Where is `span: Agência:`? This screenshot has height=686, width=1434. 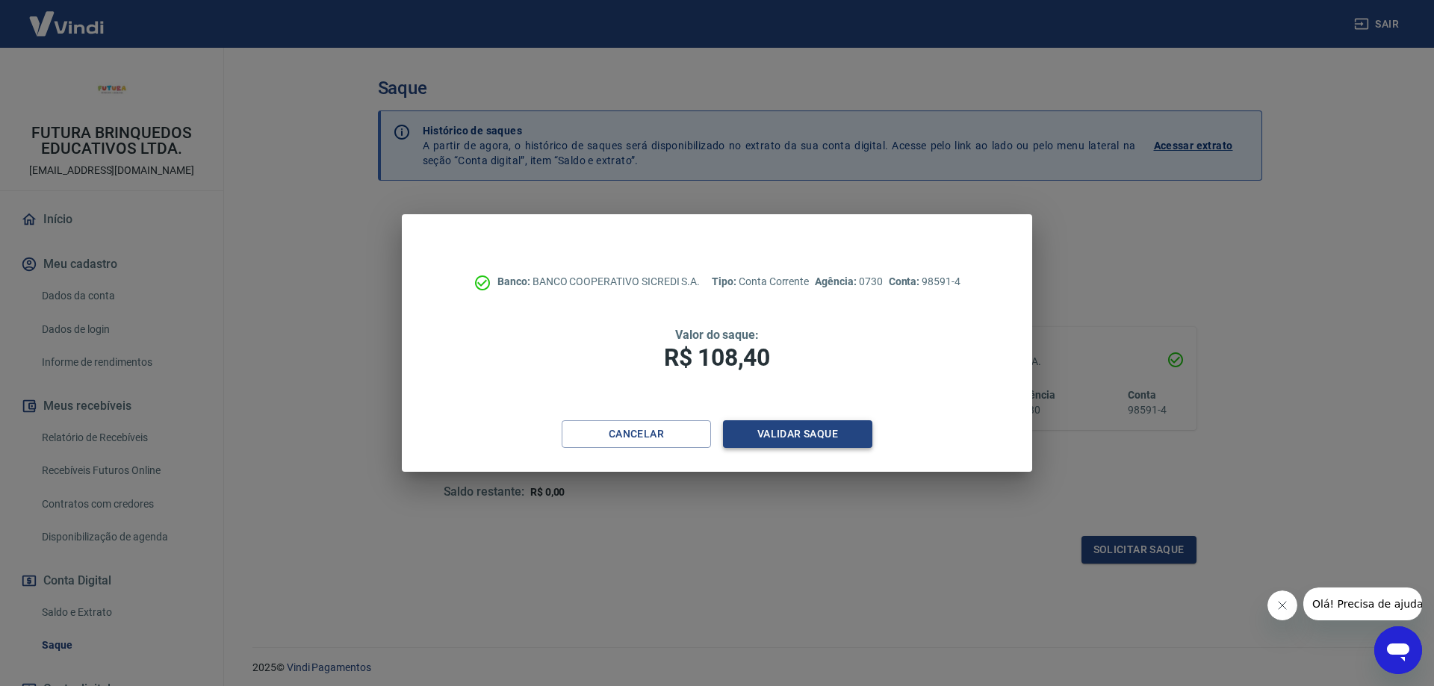 span: Agência: is located at coordinates (837, 282).